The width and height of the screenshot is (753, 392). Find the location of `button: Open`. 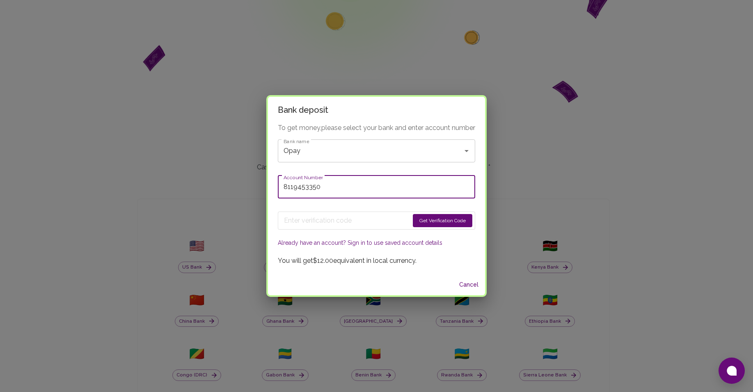

button: Open is located at coordinates (466, 151).